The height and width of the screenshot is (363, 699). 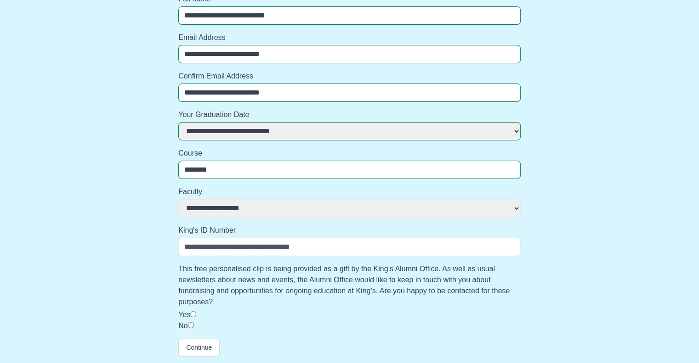 What do you see at coordinates (349, 286) in the screenshot?
I see `label: This free personalised clip is being provided as a gift by the King’s Alumni Office. As well as u...` at bounding box center [349, 286].